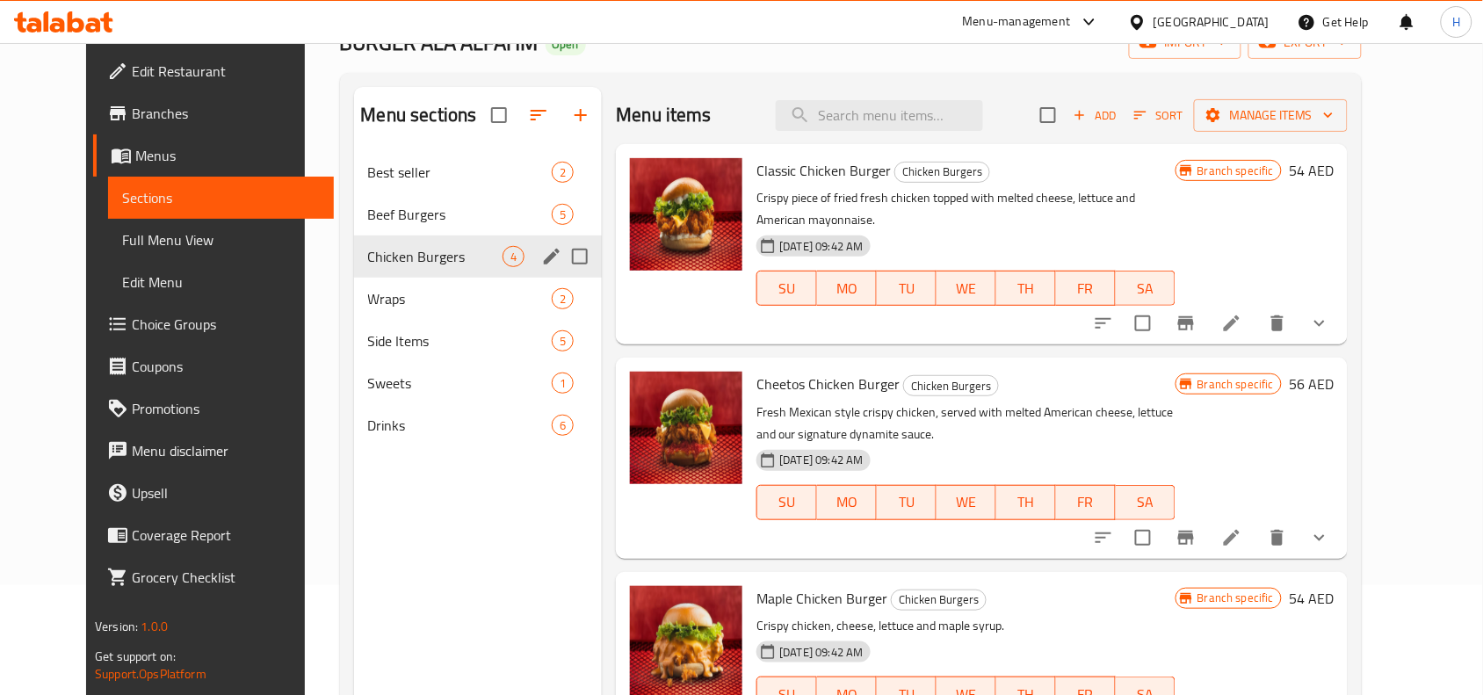  I want to click on span: 1, so click(562, 383).